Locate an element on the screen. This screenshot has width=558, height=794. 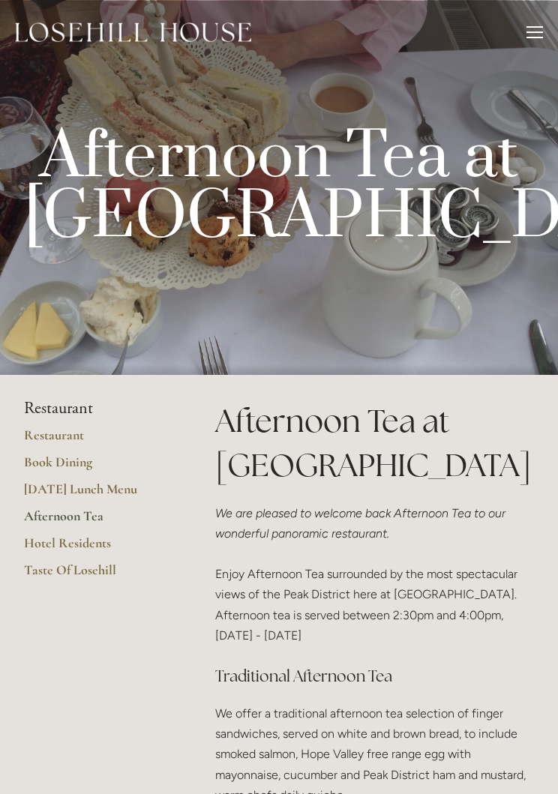
a: Taste Of Losehill is located at coordinates (95, 575).